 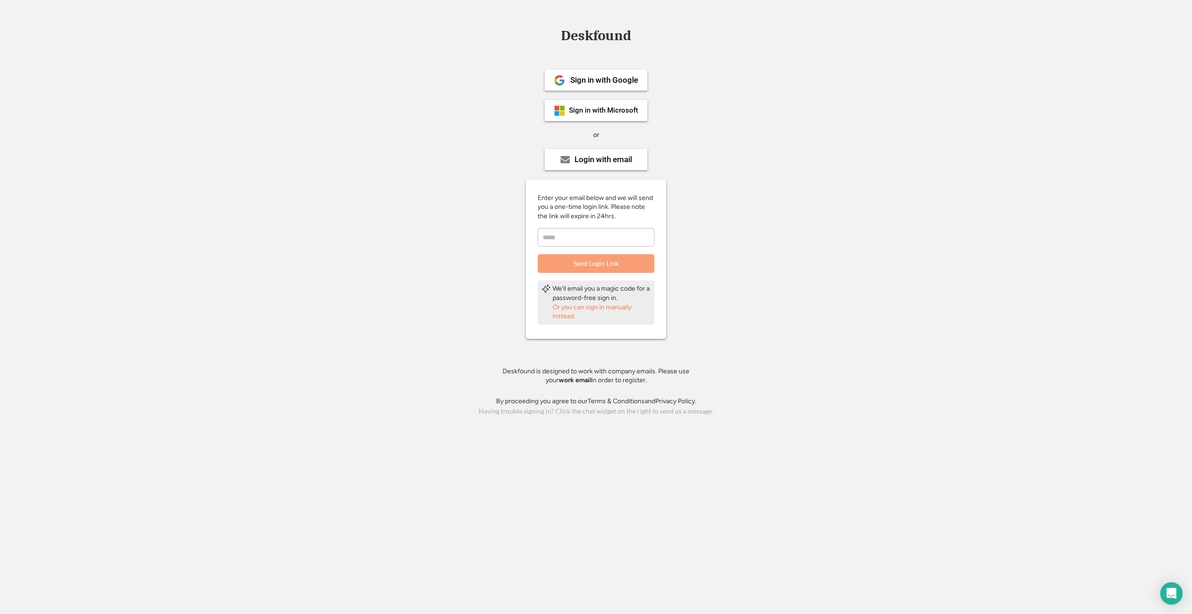 What do you see at coordinates (559, 80) in the screenshot?
I see `img: 1024px-Google__G__Logo.svg.png` at bounding box center [559, 80].